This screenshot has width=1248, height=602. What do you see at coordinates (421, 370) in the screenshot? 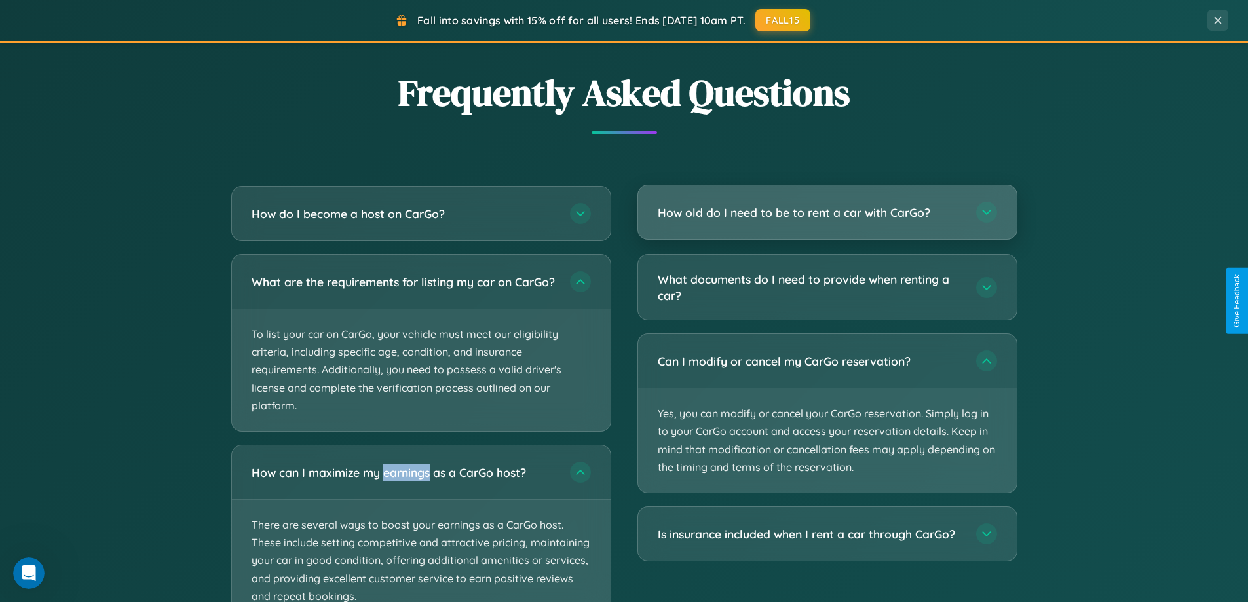
I see `p: To list your car on CarGo, your vehicle must meet our eligibility criteria, including specific ag...` at bounding box center [421, 370].